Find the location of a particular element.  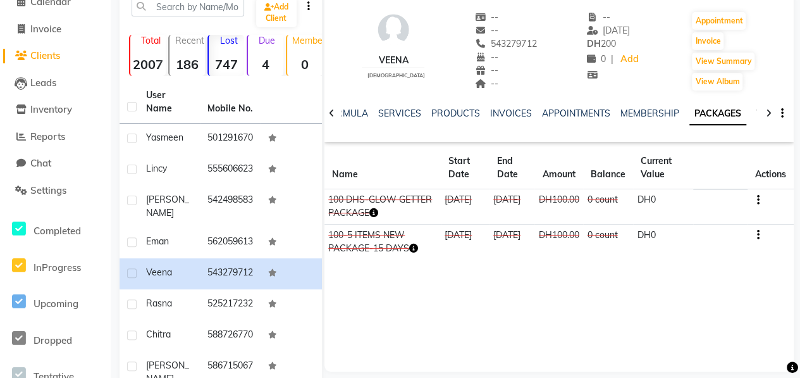

span: Eman is located at coordinates (158, 241).